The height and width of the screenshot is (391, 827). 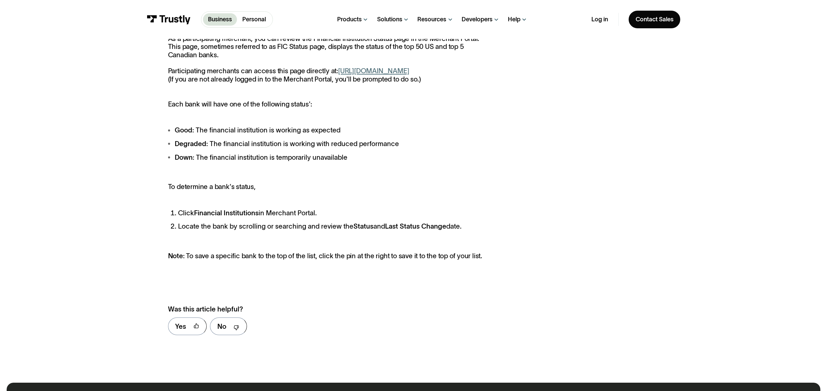 I want to click on li: Locate the bank by scrolling or searching and review the and date., so click(x=331, y=226).